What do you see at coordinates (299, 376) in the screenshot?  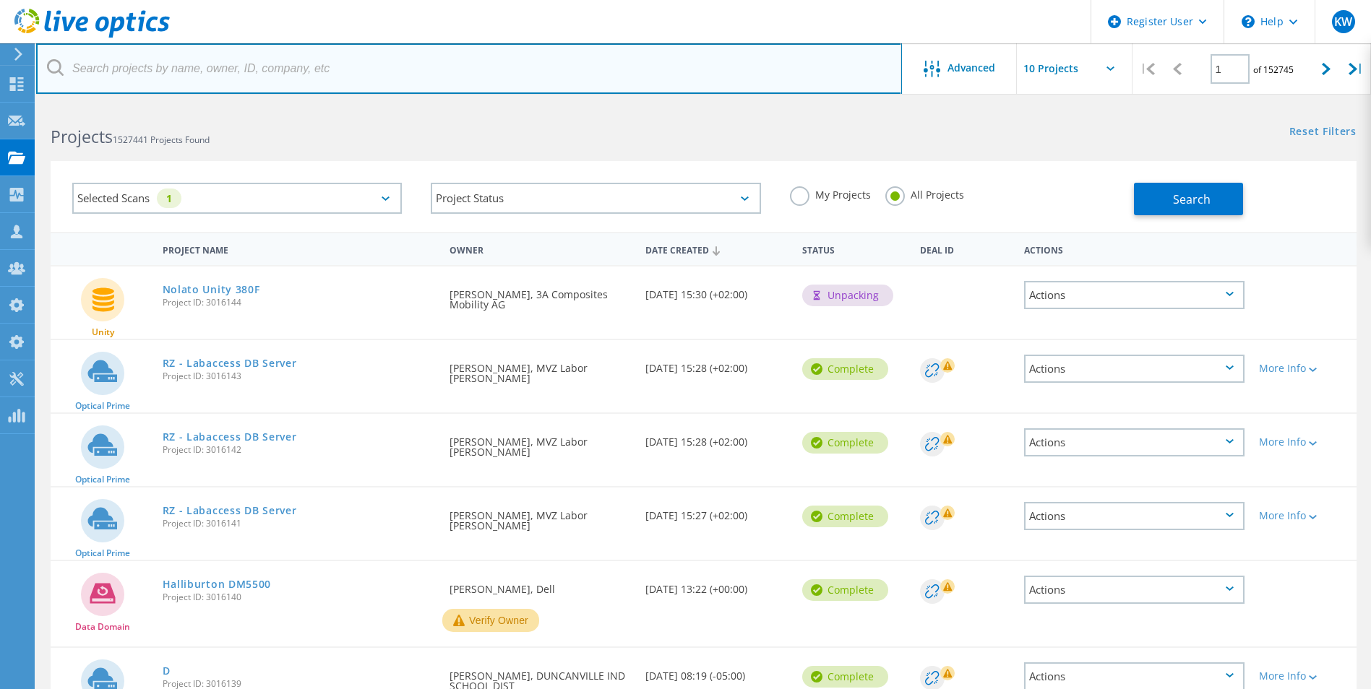 I see `span: Project ID: 3016143` at bounding box center [299, 376].